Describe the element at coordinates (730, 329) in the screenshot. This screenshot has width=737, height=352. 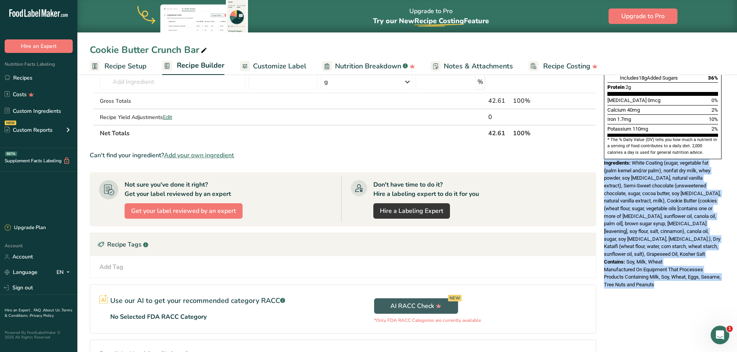
I see `span: 1` at that location.